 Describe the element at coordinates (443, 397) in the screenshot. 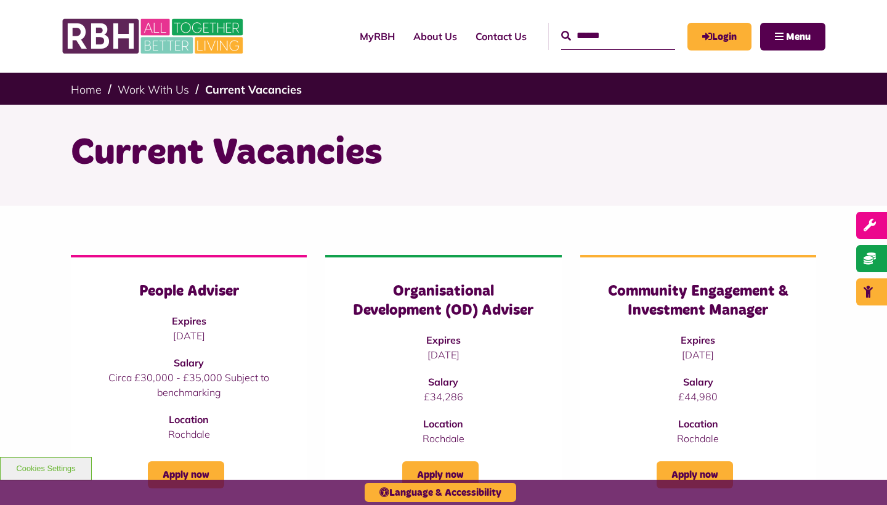

I see `p: £34,286` at that location.